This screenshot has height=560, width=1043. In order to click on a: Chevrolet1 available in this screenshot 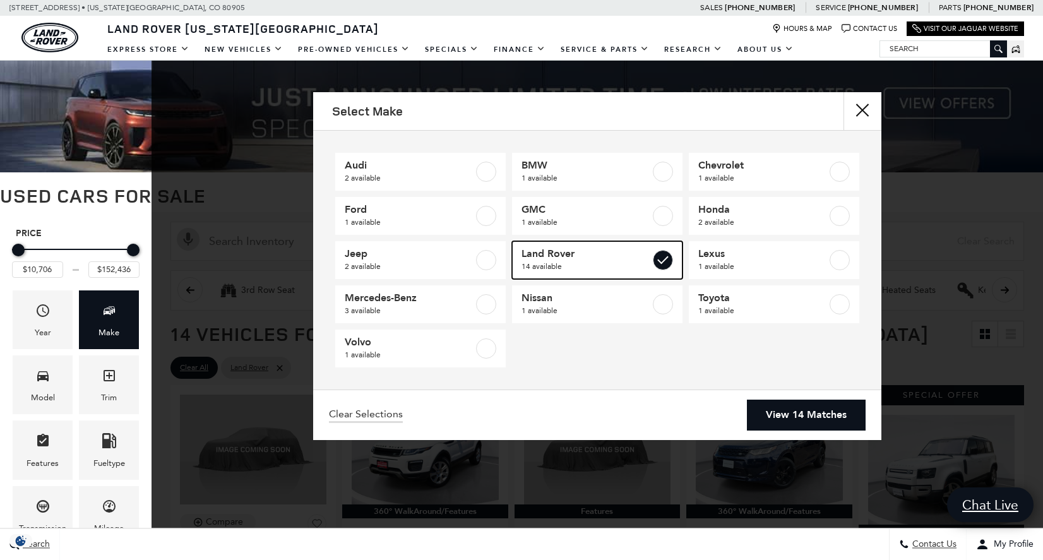, I will do `click(774, 172)`.